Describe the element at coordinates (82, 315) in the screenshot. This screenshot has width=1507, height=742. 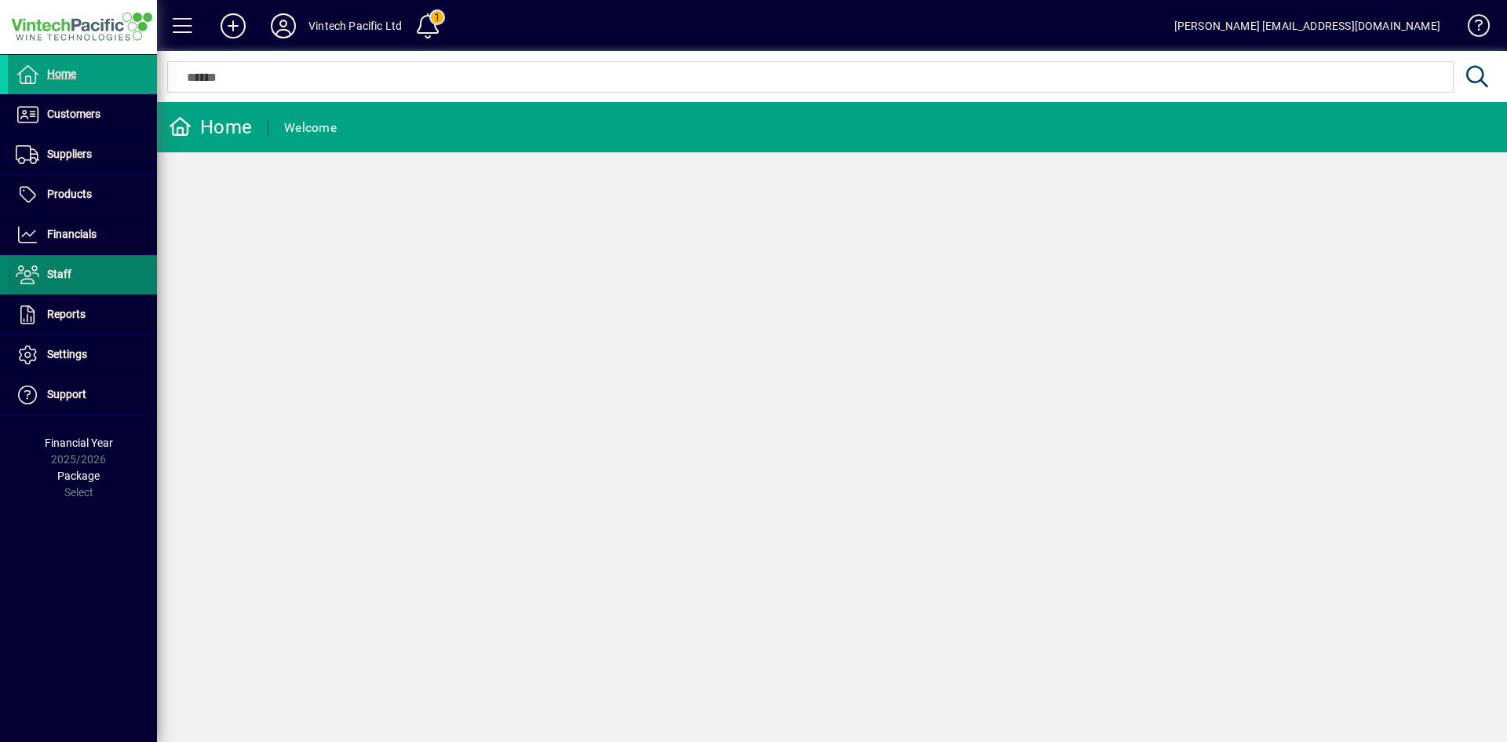
I see `a: Reports` at that location.